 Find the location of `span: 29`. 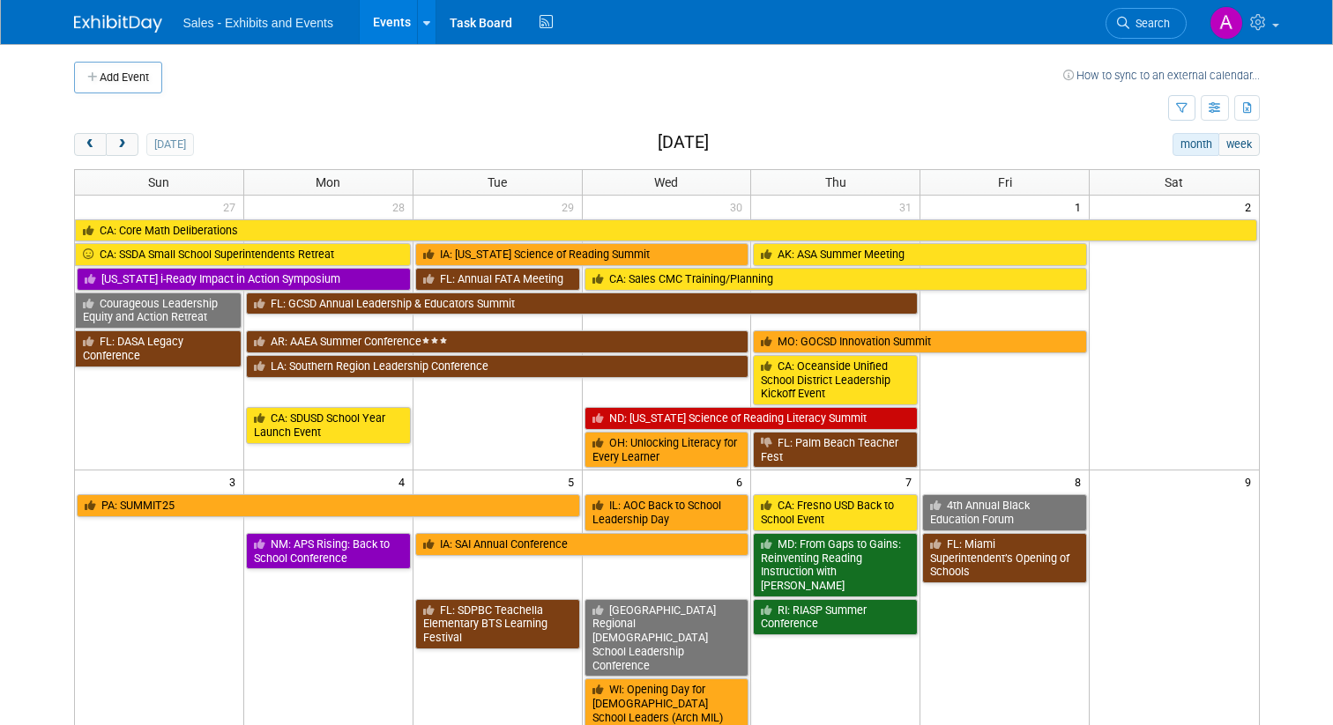

span: 29 is located at coordinates (570, 206).